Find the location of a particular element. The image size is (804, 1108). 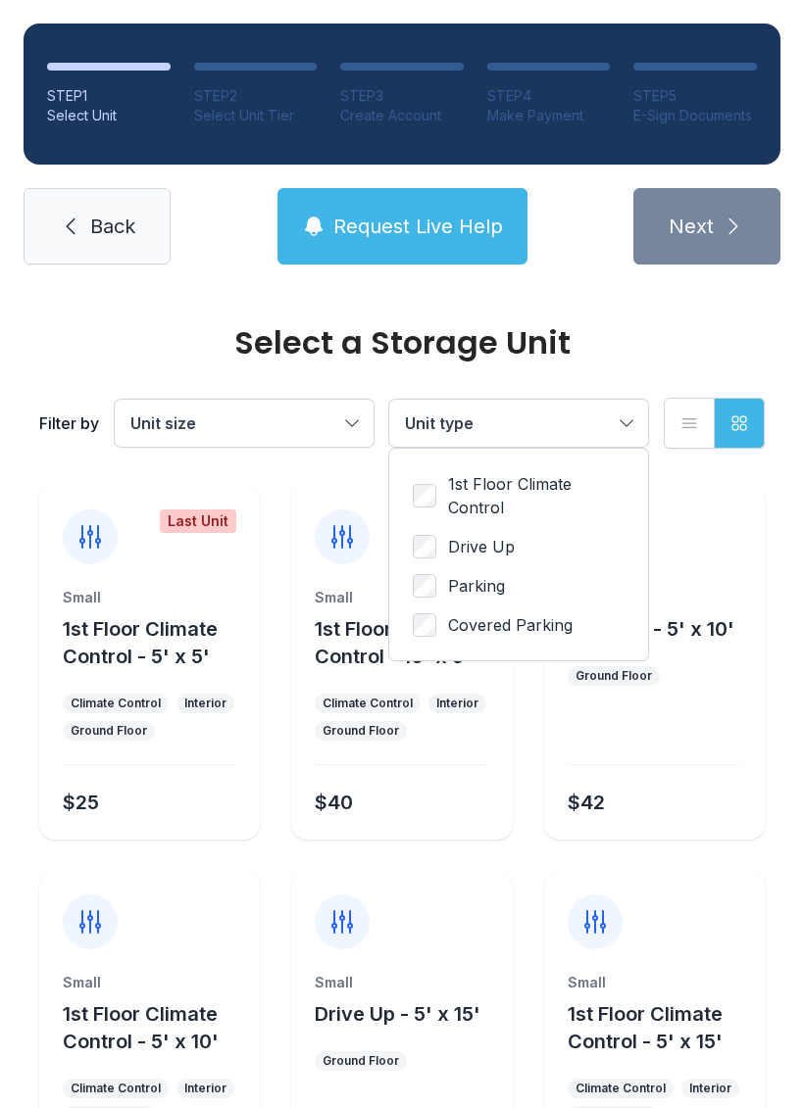

span: Drive Up - 5' x 15' is located at coordinates (397, 1014).